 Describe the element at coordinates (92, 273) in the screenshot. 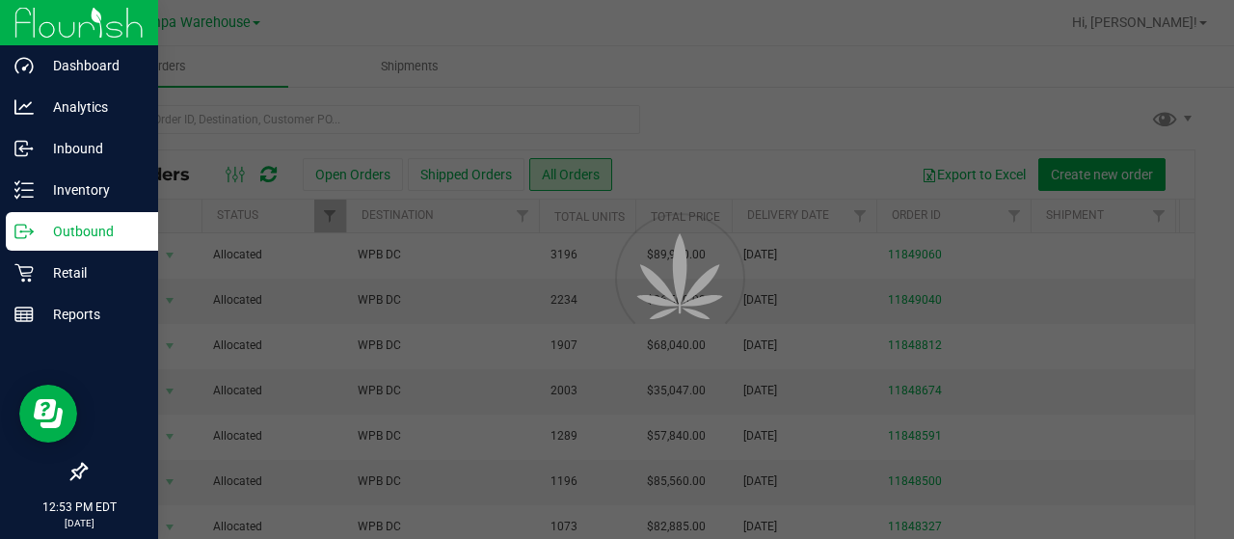

I see `p: Retail` at that location.